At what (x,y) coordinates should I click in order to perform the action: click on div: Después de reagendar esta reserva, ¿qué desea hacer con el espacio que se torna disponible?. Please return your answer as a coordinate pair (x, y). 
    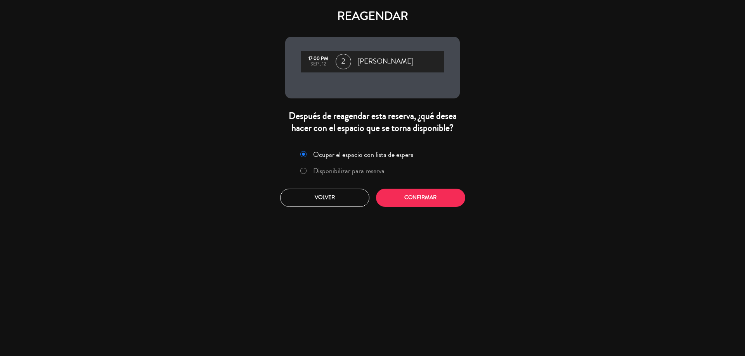
    Looking at the image, I should click on (372, 122).